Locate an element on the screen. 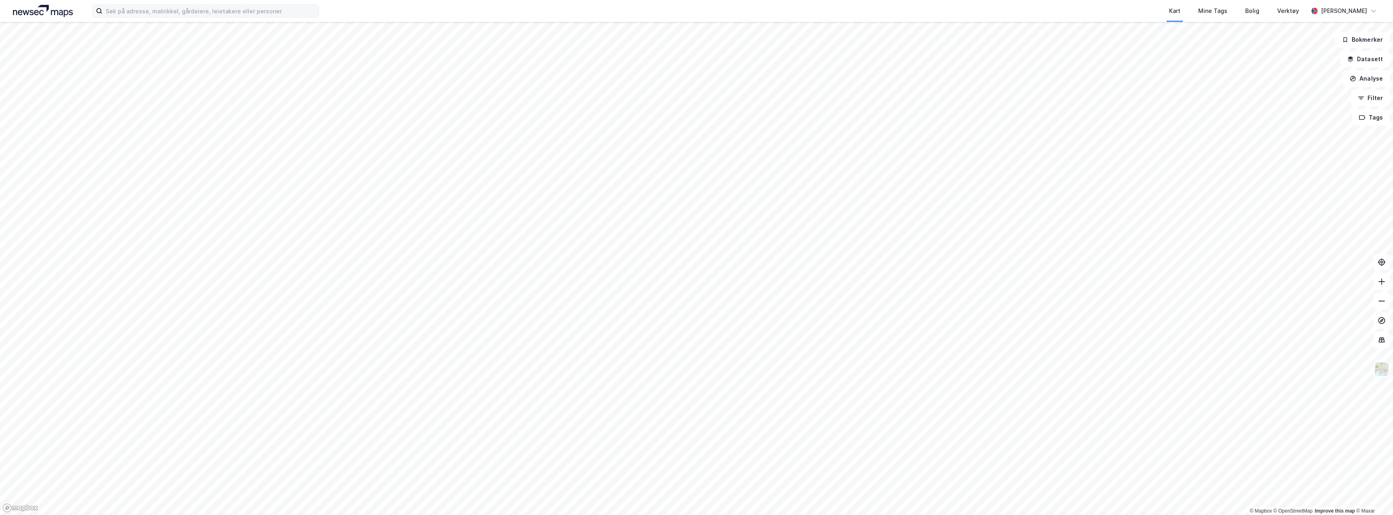  button: Analyse is located at coordinates (1366, 79).